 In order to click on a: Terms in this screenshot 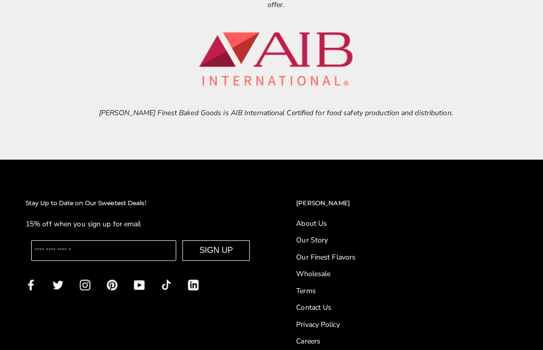, I will do `click(405, 286)`.